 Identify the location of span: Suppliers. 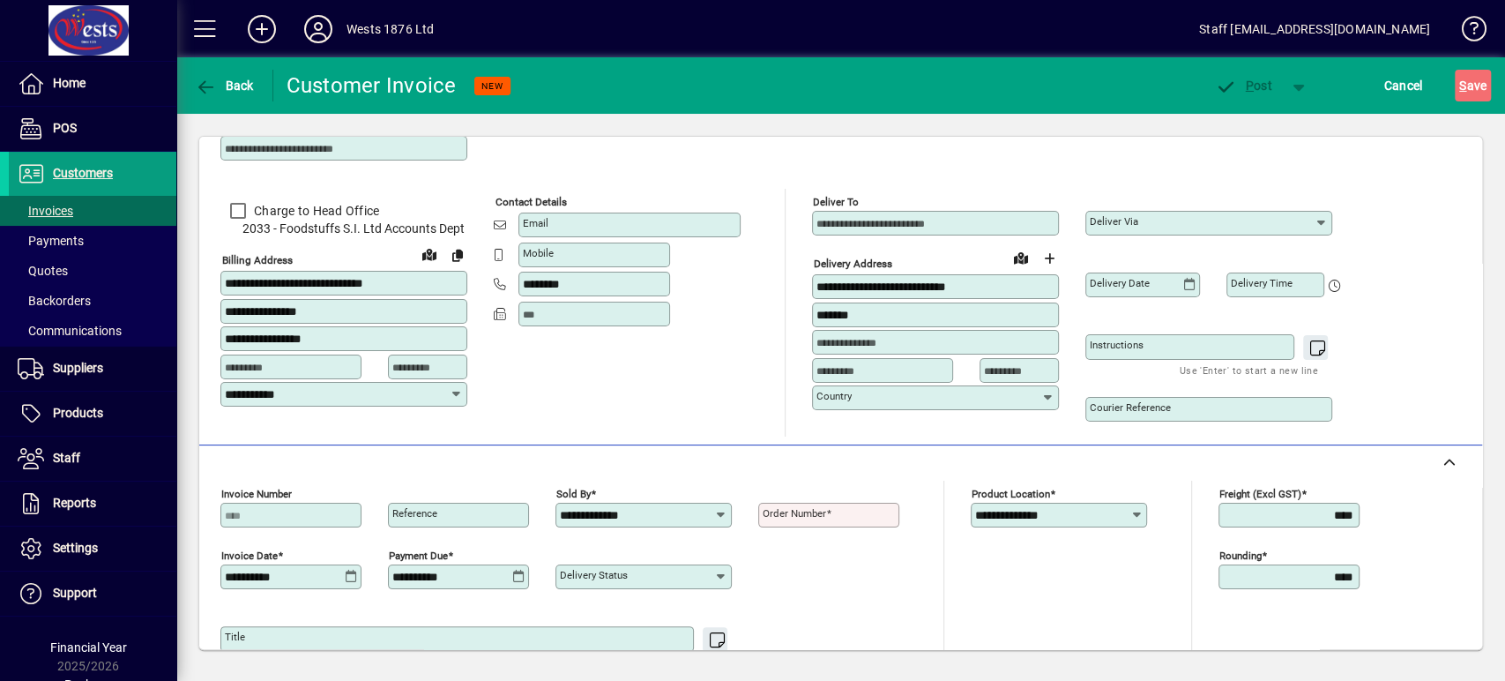
(78, 368).